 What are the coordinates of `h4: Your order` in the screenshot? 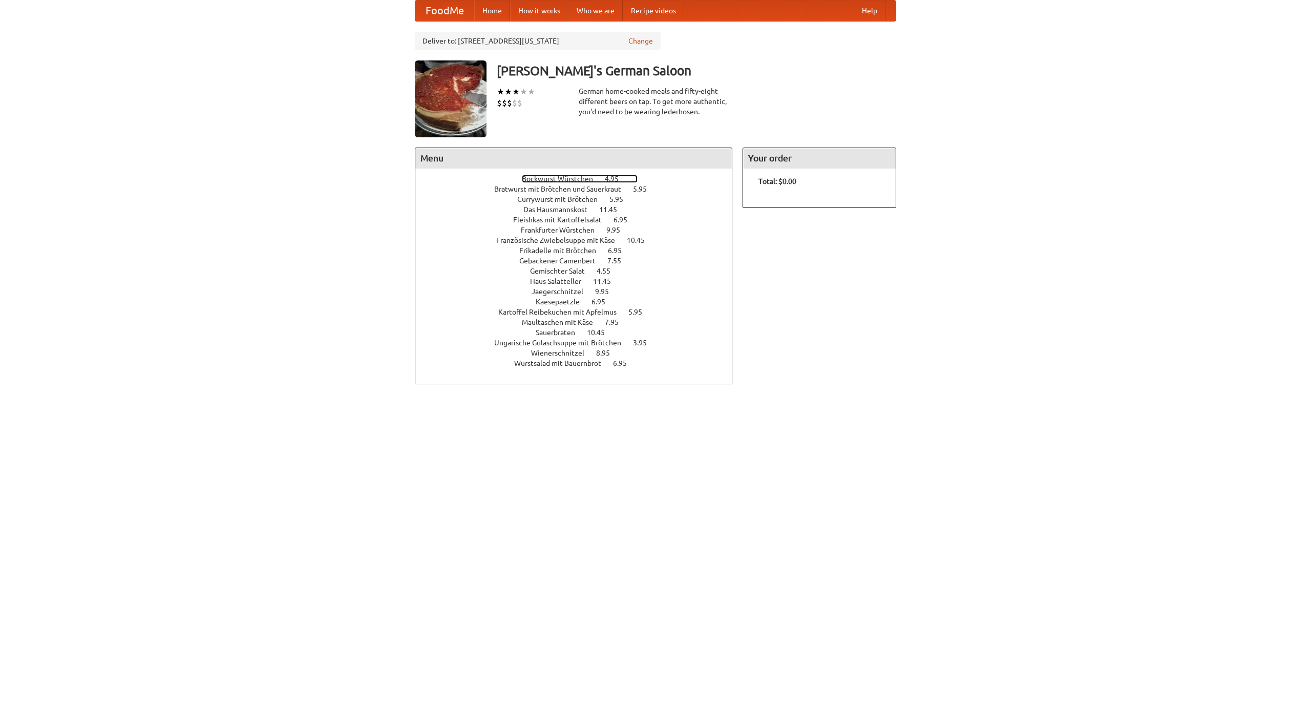 It's located at (819, 158).